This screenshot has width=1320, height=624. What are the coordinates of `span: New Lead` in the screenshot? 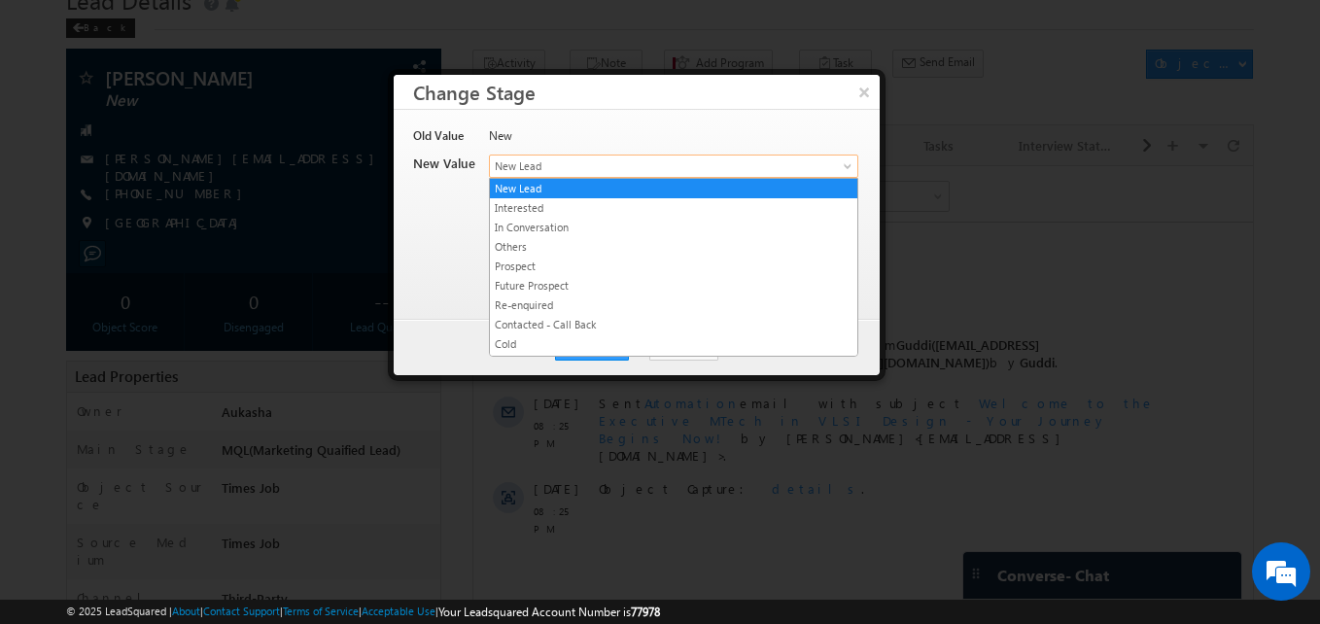 It's located at (641, 166).